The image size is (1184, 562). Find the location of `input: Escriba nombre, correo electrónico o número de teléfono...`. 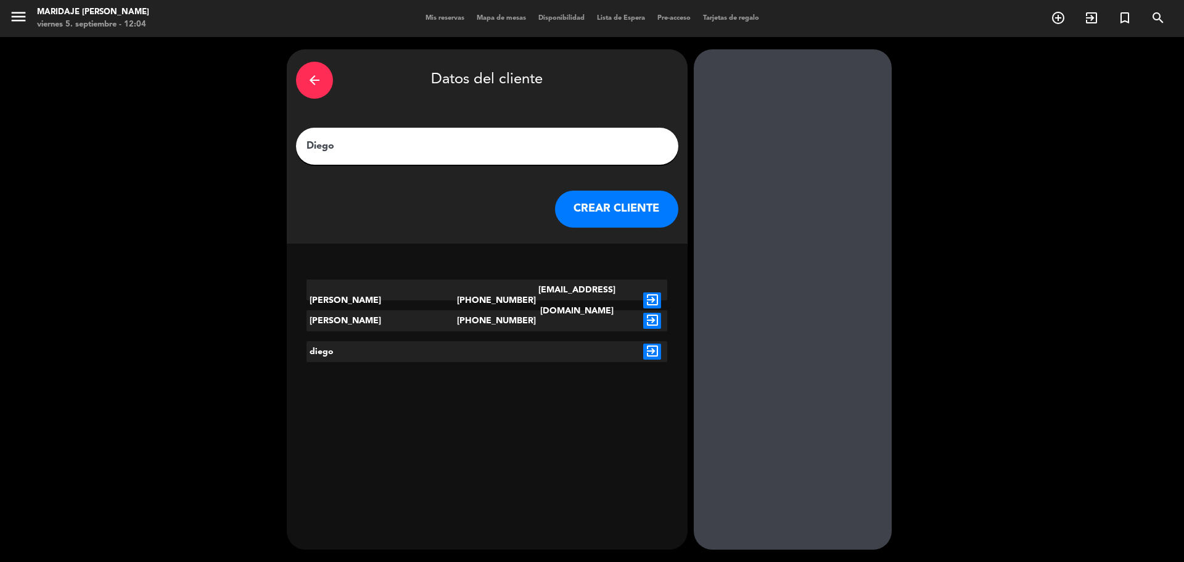

input: Escriba nombre, correo electrónico o número de teléfono... is located at coordinates (487, 146).